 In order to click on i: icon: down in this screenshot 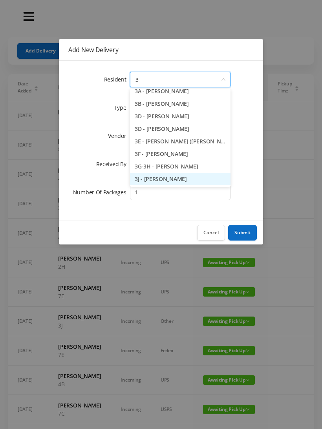, I will do `click(223, 80)`.